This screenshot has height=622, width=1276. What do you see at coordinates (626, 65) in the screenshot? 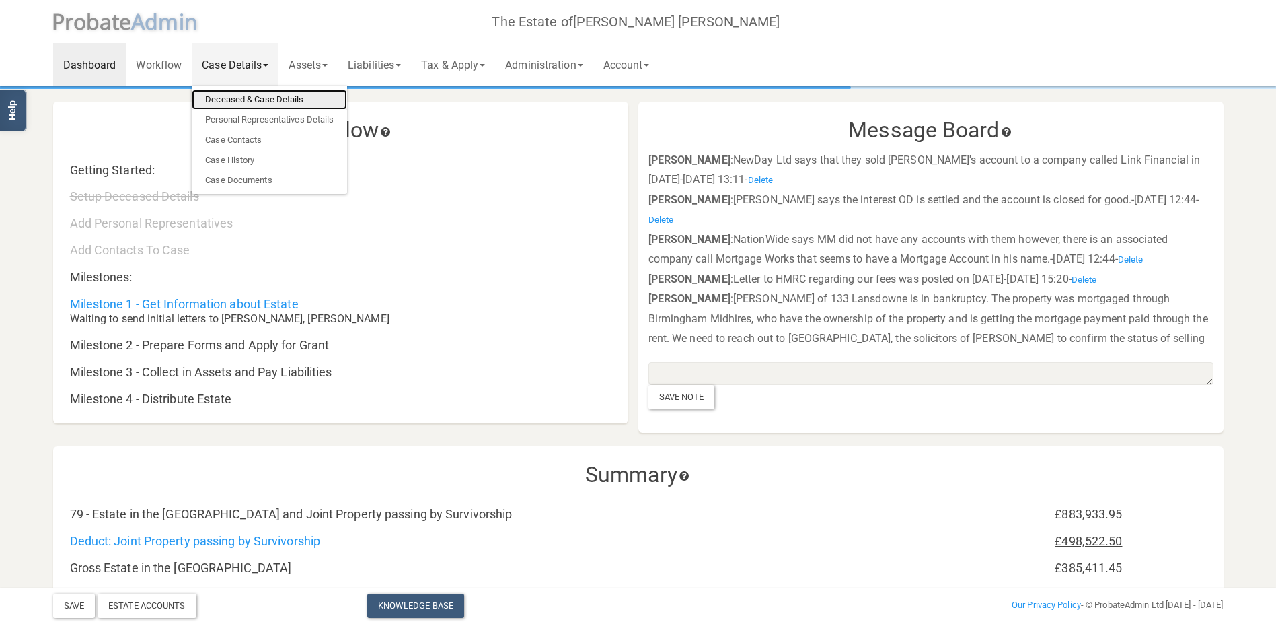
I see `a: Account` at bounding box center [626, 65].